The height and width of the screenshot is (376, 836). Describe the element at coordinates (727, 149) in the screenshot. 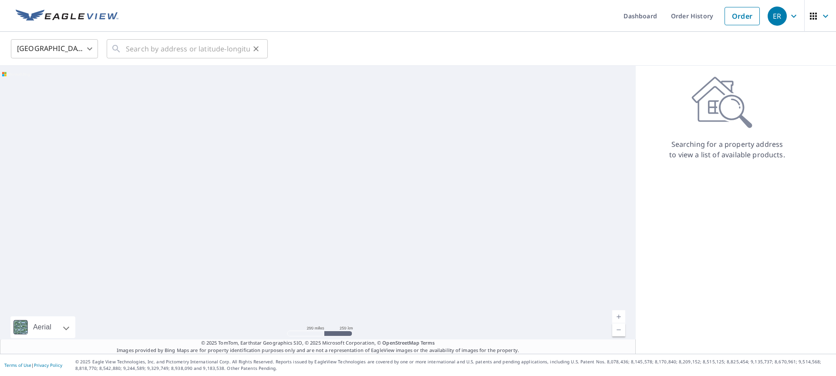

I see `p: Searching for a property address to view a list of available products.` at that location.